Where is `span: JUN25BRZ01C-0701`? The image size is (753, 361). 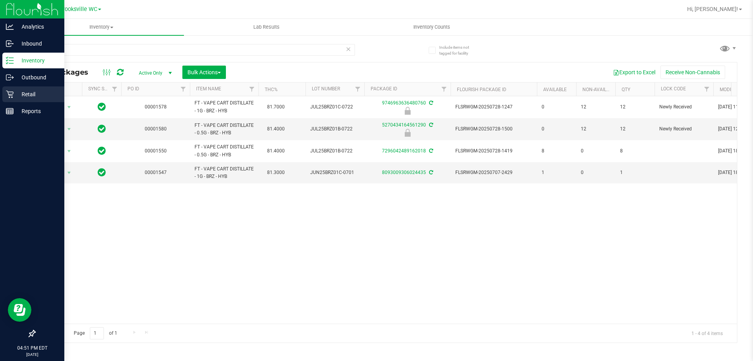 span: JUN25BRZ01C-0701 is located at coordinates (335, 172).